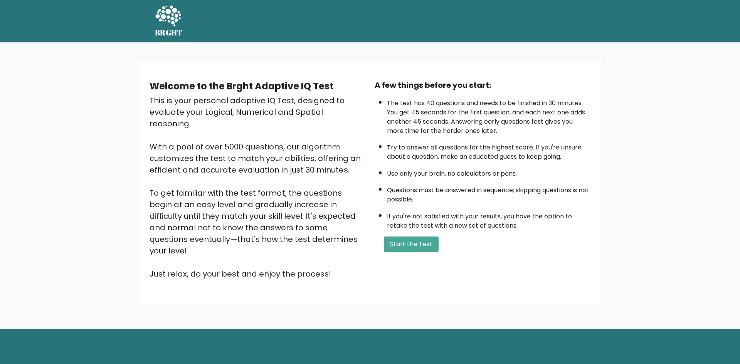 The image size is (740, 364). I want to click on li: The test has 40 questions and needs to be finished in 30 minutes. You get 45 seconds for the firs..., so click(489, 115).